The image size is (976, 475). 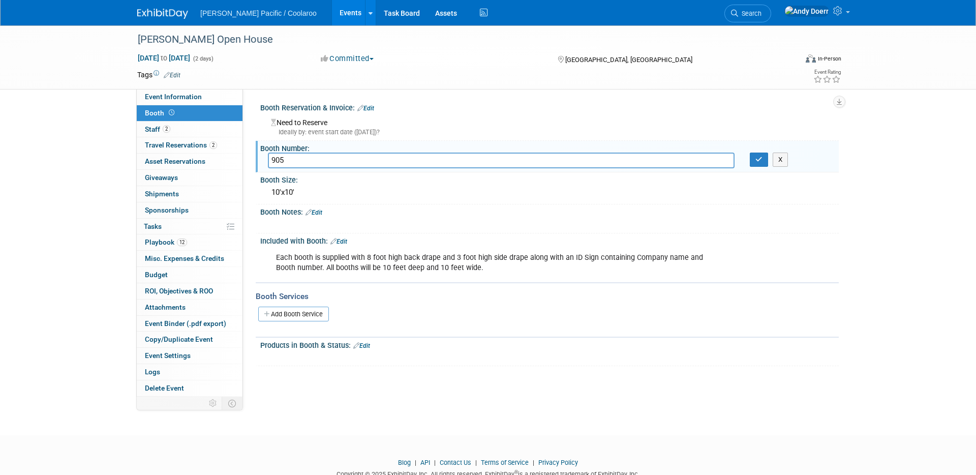 What do you see at coordinates (190, 210) in the screenshot?
I see `a: Sponsorships` at bounding box center [190, 210].